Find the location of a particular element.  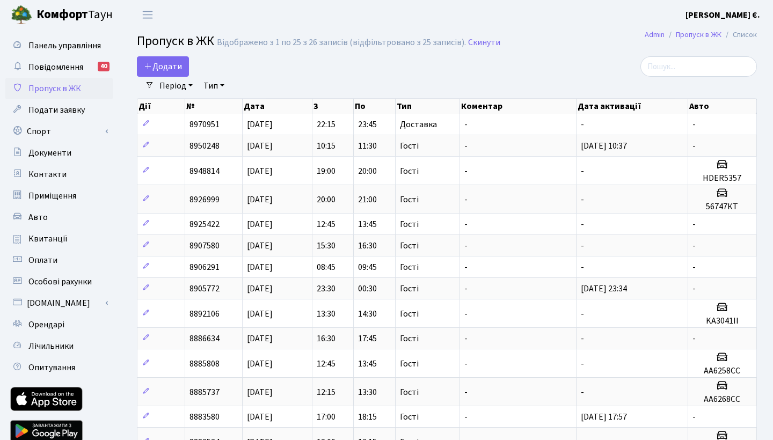

span: Орендарі is located at coordinates (46, 325).